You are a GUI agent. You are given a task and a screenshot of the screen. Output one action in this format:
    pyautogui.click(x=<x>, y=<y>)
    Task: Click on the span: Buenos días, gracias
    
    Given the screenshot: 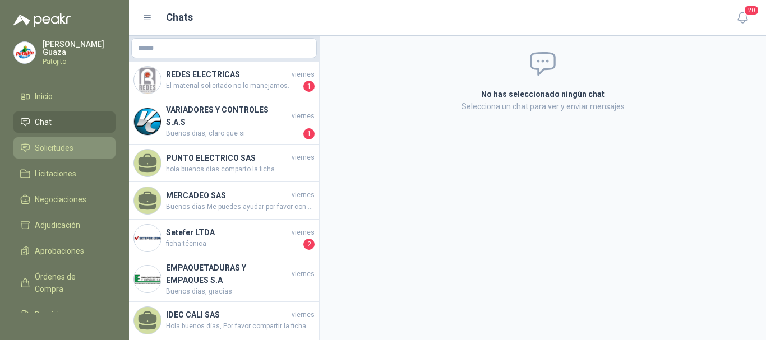 What is the action you would take?
    pyautogui.click(x=240, y=292)
    